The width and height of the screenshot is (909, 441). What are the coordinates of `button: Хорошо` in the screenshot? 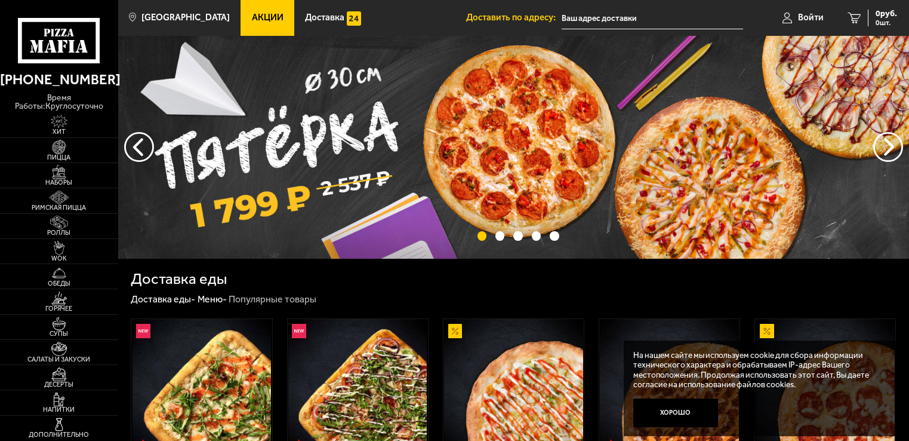 It's located at (676, 413).